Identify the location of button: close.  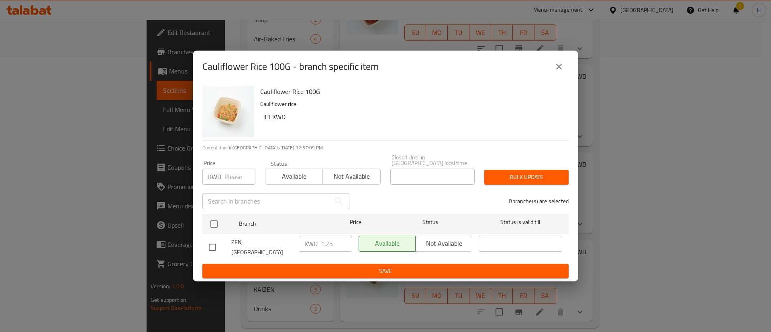
(559, 67).